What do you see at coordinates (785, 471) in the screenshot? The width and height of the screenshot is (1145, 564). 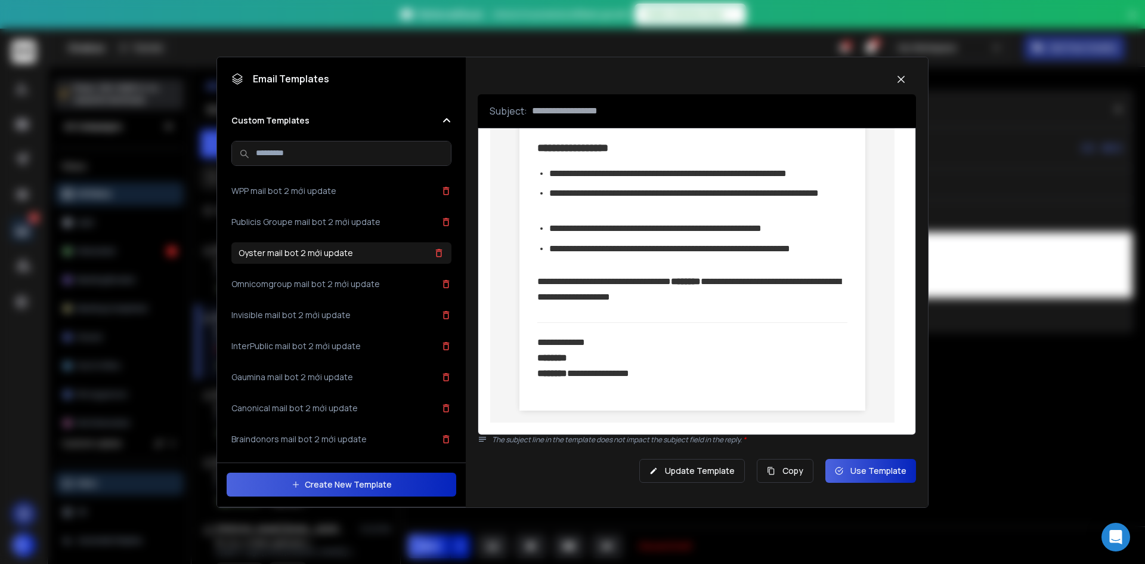 I see `button: Copy` at bounding box center [785, 471].